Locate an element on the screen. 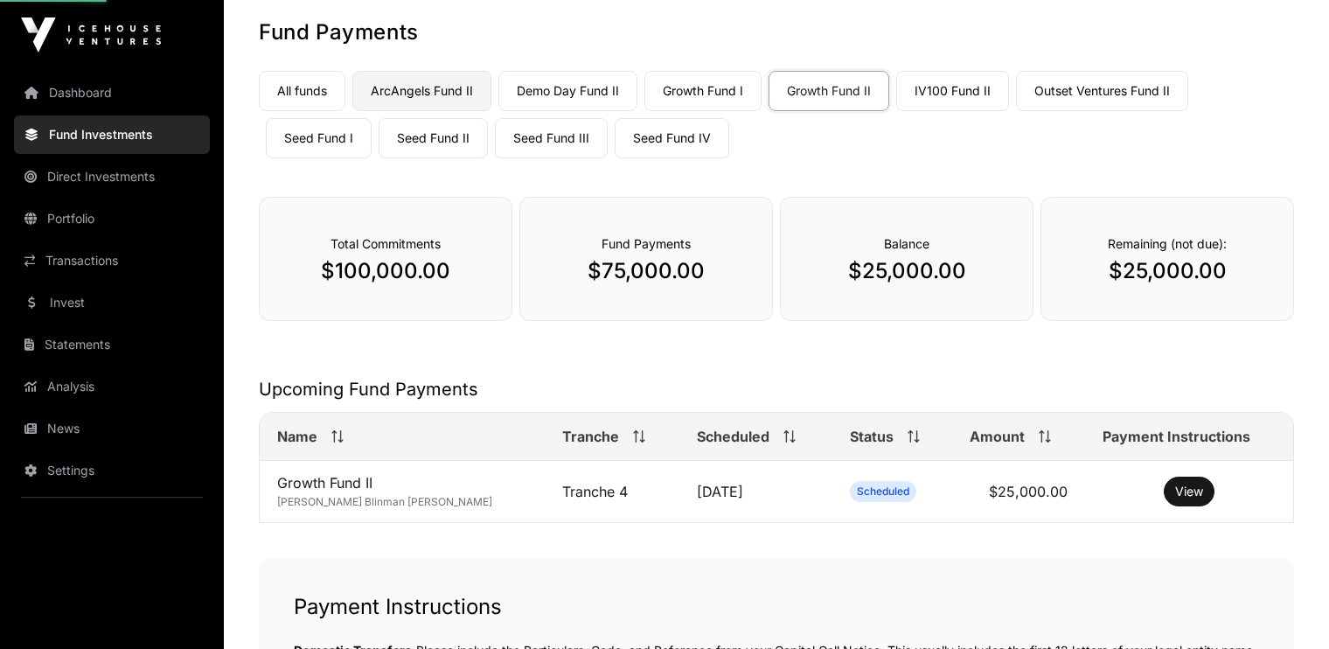 Image resolution: width=1329 pixels, height=649 pixels. a: Fund Investments is located at coordinates (112, 135).